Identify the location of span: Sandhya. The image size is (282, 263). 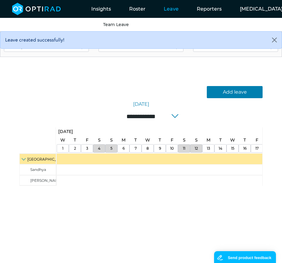
(38, 169).